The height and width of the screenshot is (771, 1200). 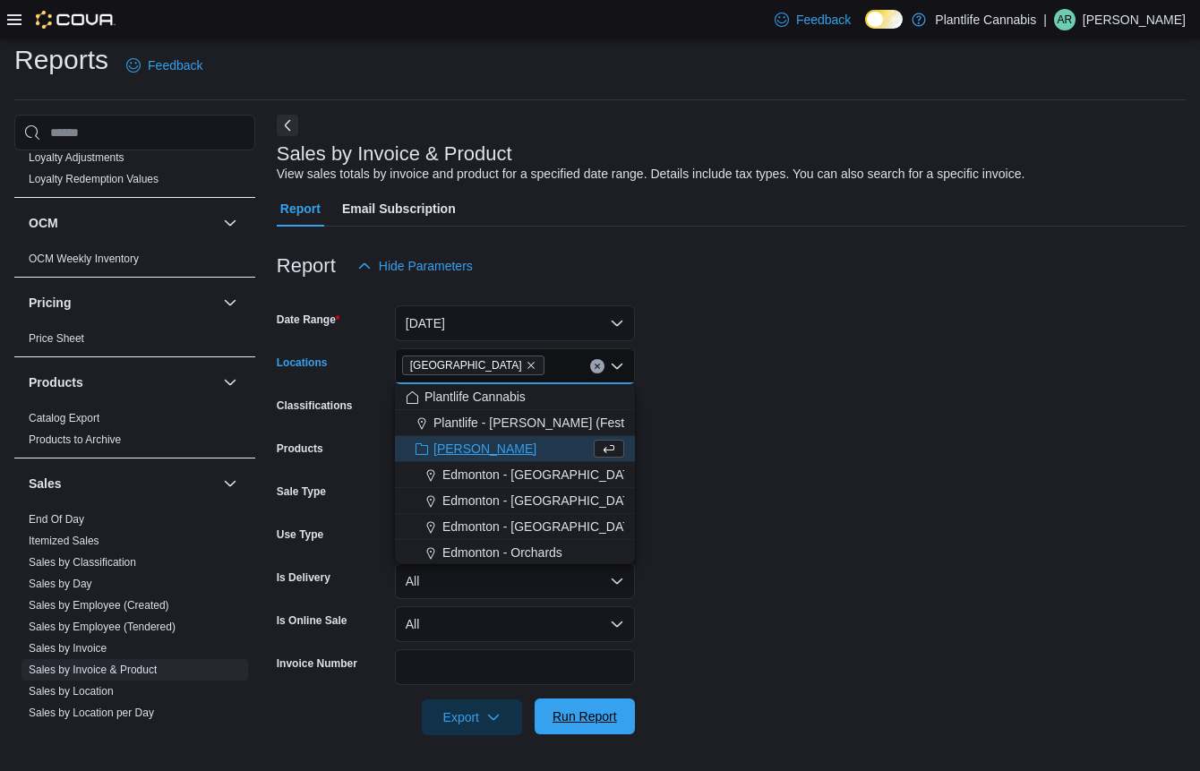 What do you see at coordinates (884, 19) in the screenshot?
I see `input: Dark Mode` at bounding box center [884, 19].